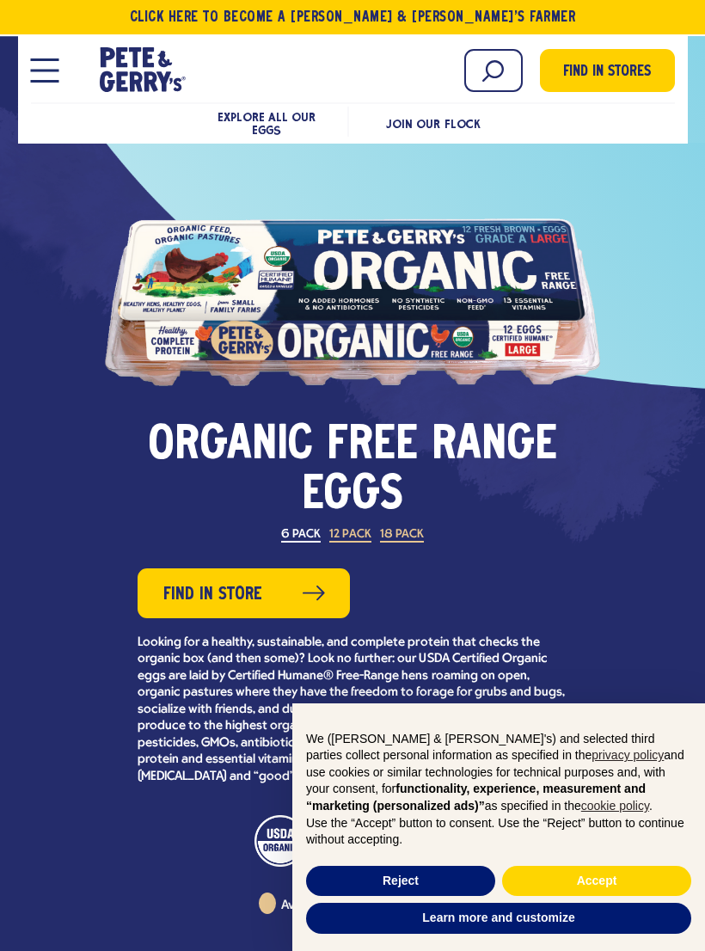 The image size is (705, 951). What do you see at coordinates (628, 755) in the screenshot?
I see `a: privacy policy` at bounding box center [628, 755].